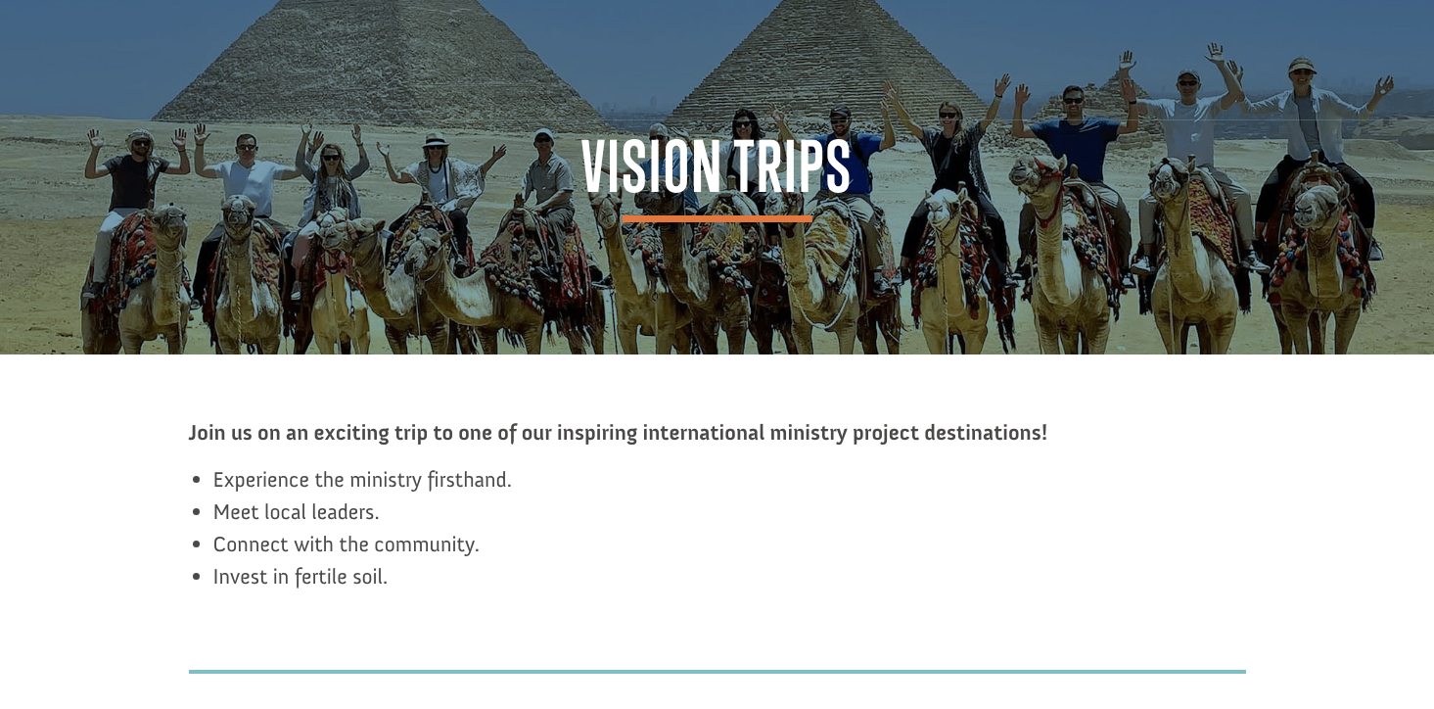 This screenshot has width=1434, height=709. Describe the element at coordinates (297, 511) in the screenshot. I see `span: Meet local leaders.` at that location.